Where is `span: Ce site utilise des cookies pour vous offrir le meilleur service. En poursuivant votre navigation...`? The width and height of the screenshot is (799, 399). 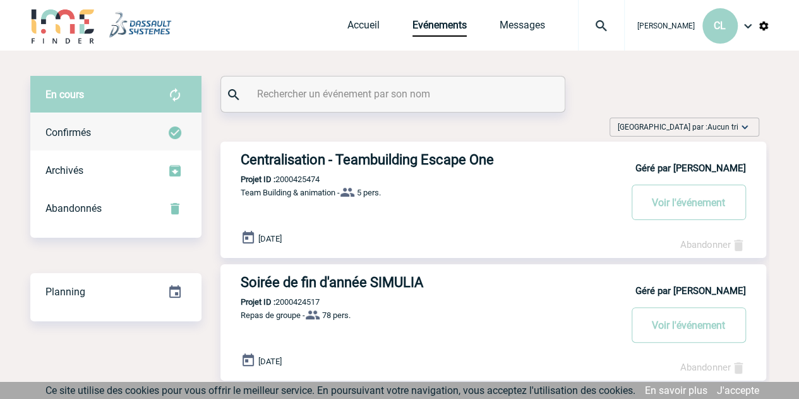 span: Ce site utilise des cookies pour vous offrir le meilleur service. En poursuivant votre navigation... is located at coordinates (341, 390).